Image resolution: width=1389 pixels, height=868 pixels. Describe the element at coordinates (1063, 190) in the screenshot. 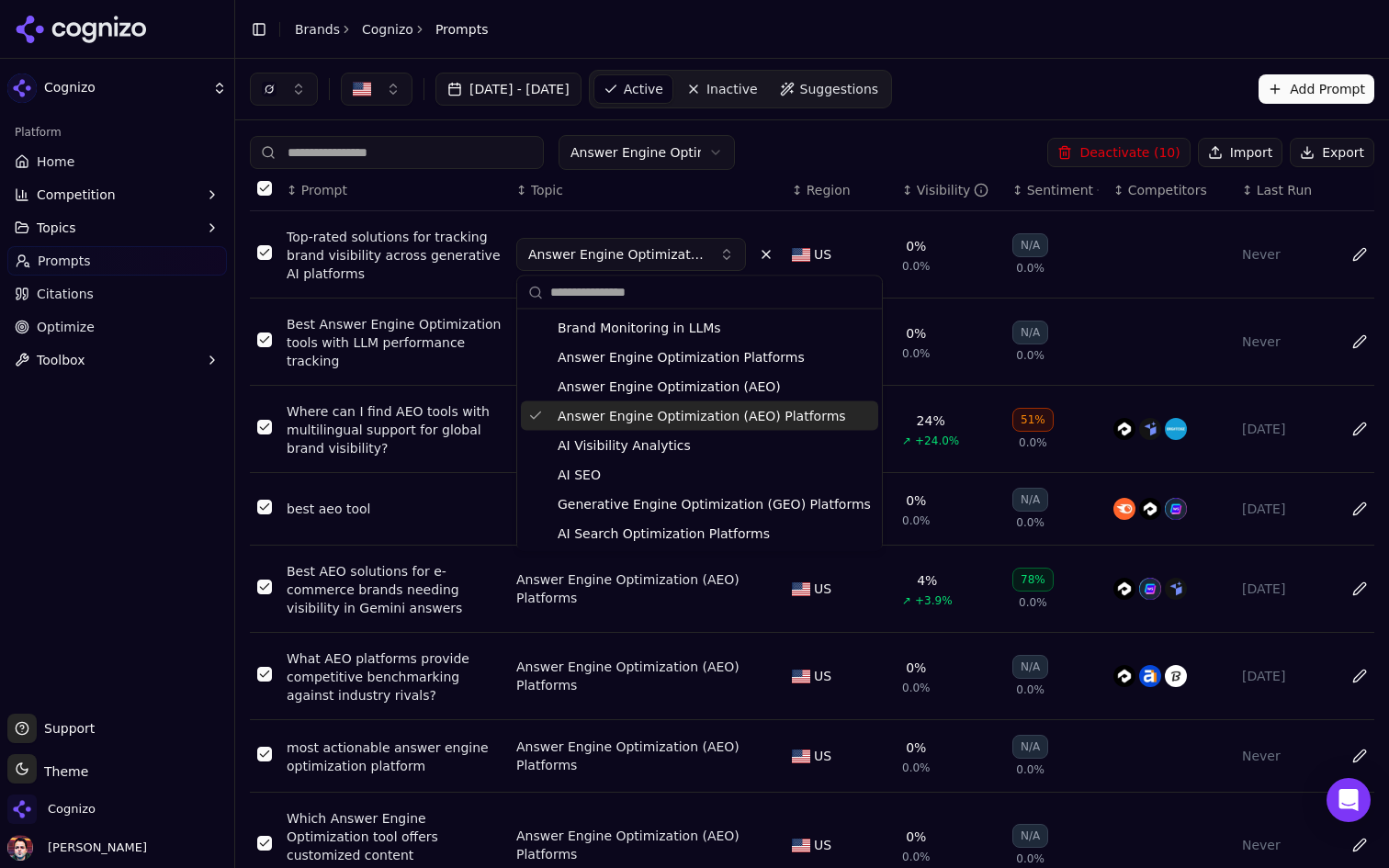

I see `div: Sentiment` at that location.